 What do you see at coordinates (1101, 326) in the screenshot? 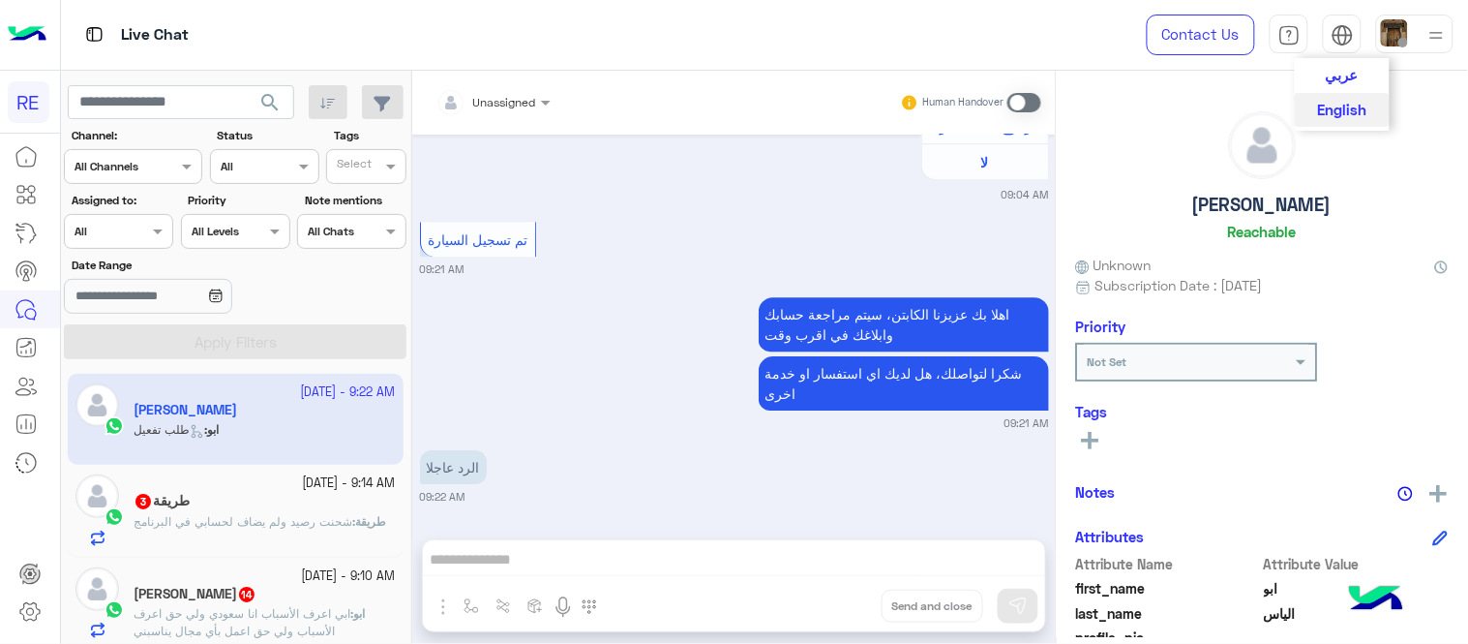
I see `h6: Priority` at bounding box center [1101, 326].